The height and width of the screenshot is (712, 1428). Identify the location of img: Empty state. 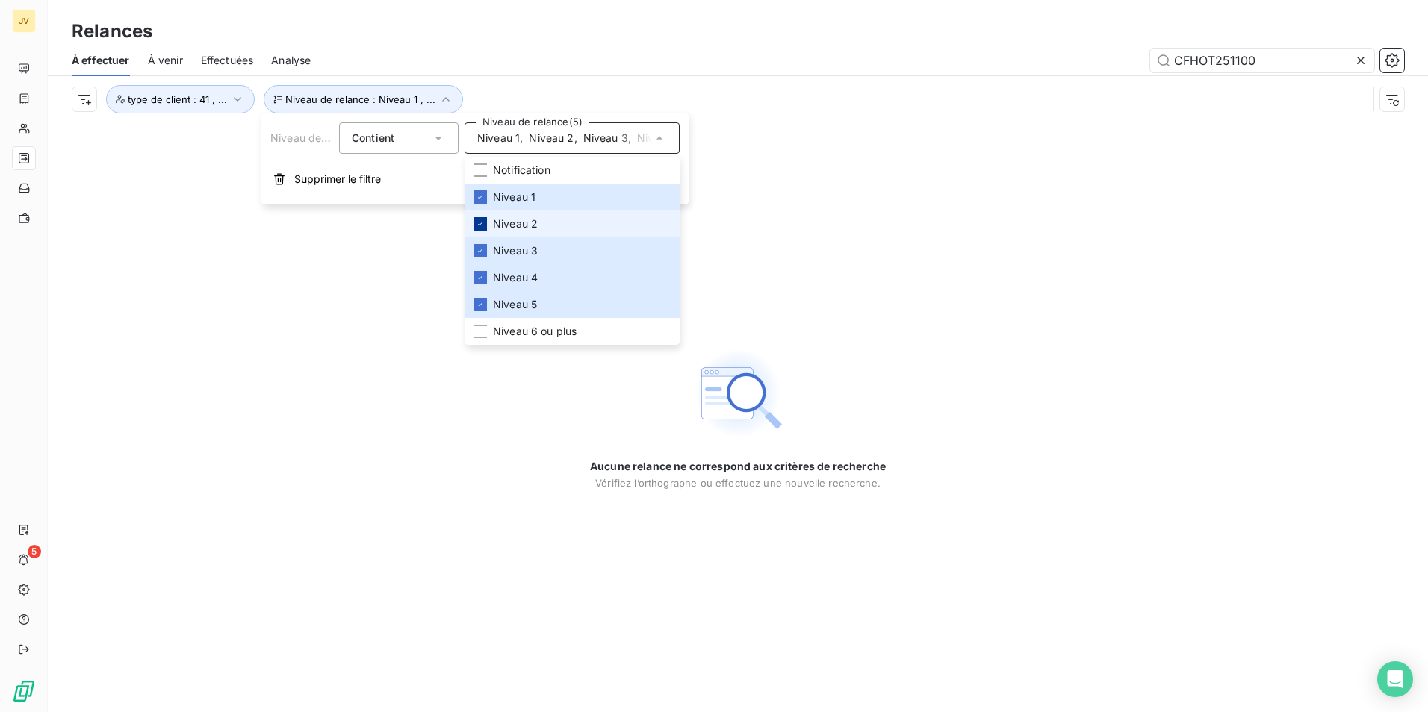
(738, 394).